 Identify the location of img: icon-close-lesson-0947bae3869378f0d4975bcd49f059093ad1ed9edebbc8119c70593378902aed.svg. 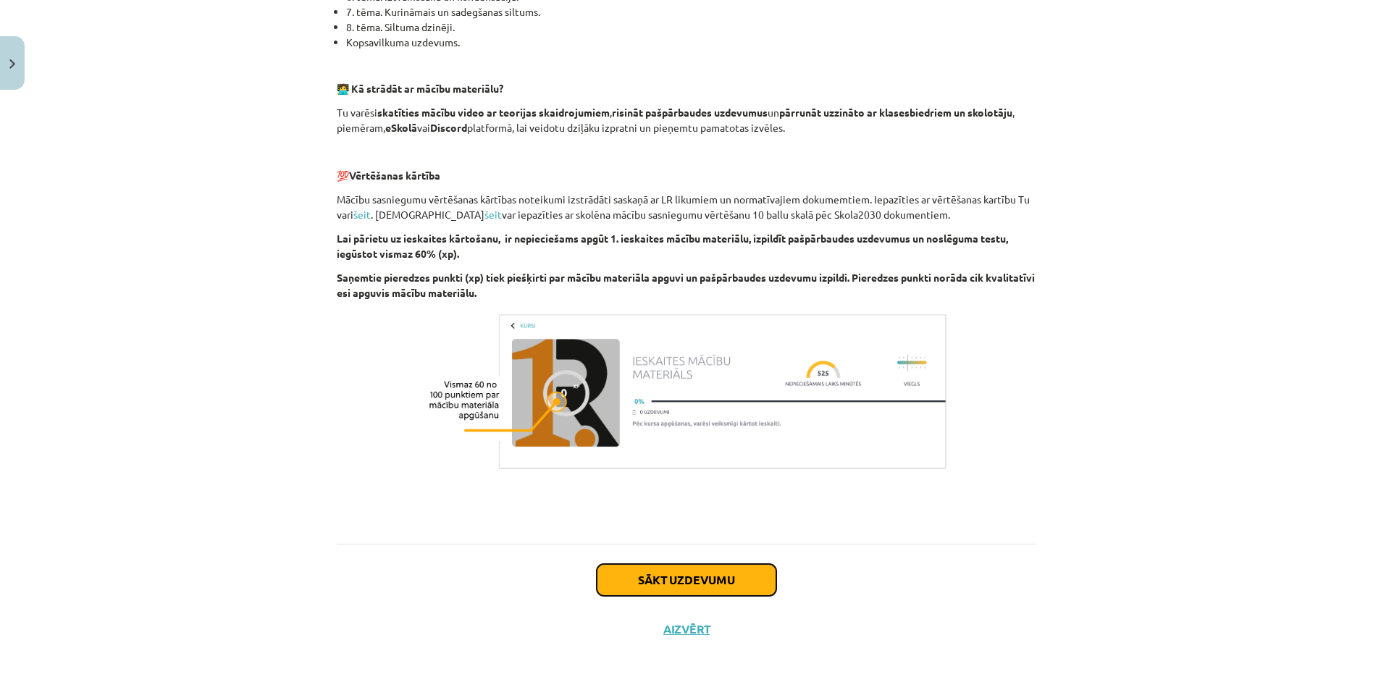
(12, 64).